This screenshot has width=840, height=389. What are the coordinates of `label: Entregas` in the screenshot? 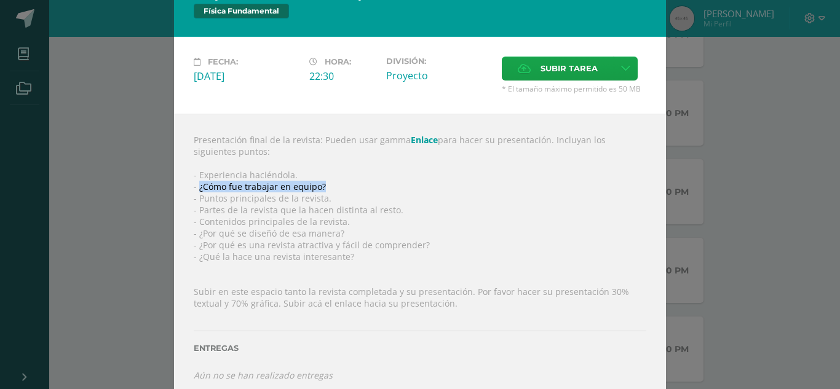 It's located at (420, 348).